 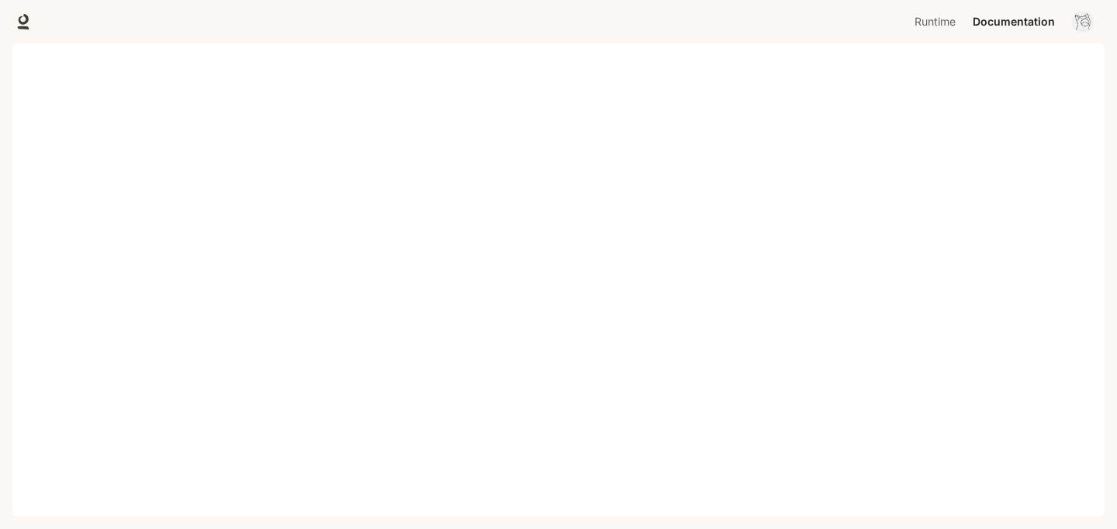 What do you see at coordinates (1014, 22) in the screenshot?
I see `a: Documentation` at bounding box center [1014, 22].